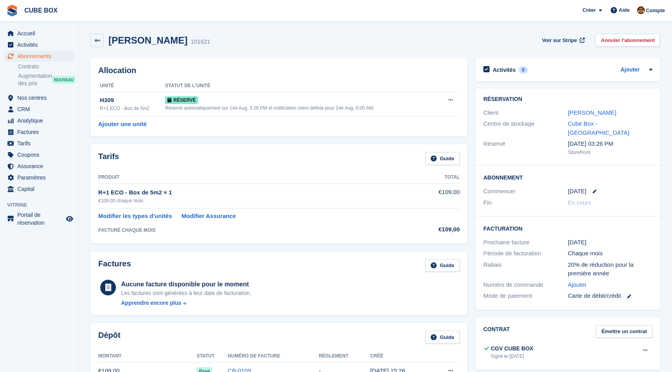 The image size is (672, 372). What do you see at coordinates (132, 86) in the screenshot?
I see `th: Unité` at bounding box center [132, 86].